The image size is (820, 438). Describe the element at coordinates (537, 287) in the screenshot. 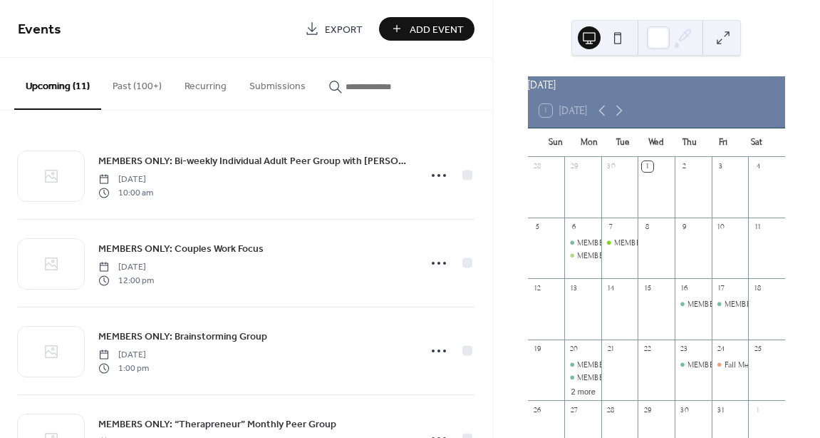

I see `div: 12` at that location.